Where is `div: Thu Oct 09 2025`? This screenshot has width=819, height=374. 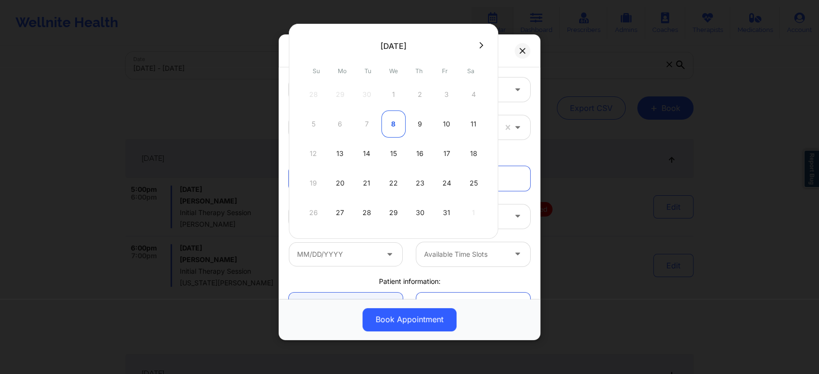
div: Thu Oct 09 2025 is located at coordinates (420, 124).